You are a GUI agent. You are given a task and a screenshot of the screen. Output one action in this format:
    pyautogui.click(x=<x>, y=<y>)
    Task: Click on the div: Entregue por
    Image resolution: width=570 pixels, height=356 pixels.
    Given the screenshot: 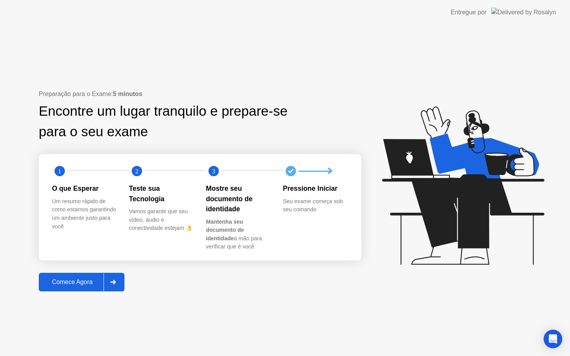 What is the action you would take?
    pyautogui.click(x=468, y=12)
    